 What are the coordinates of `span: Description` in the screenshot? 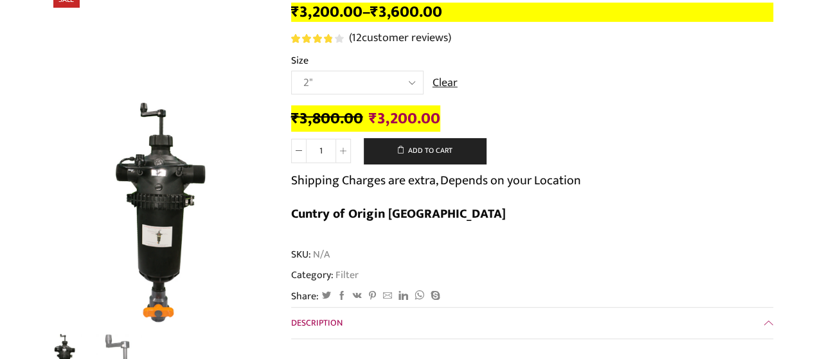 It's located at (317, 323).